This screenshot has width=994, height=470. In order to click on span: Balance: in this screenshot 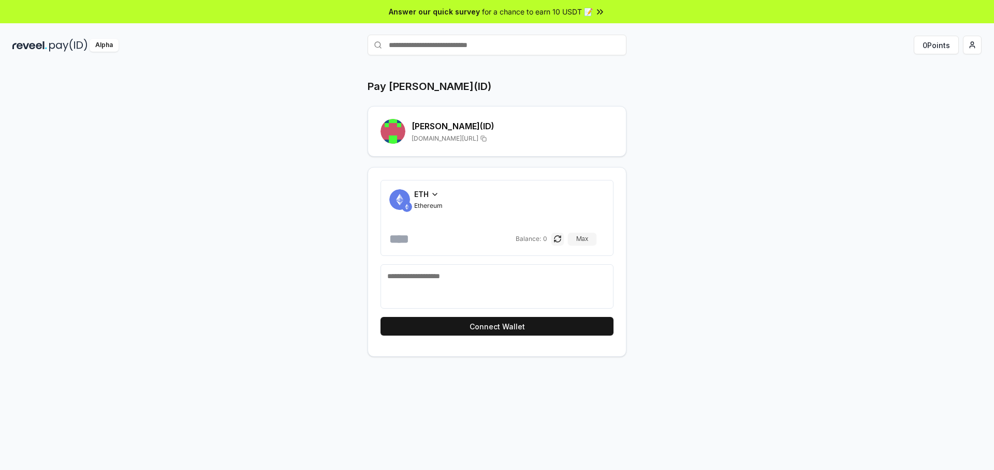, I will do `click(528, 239)`.